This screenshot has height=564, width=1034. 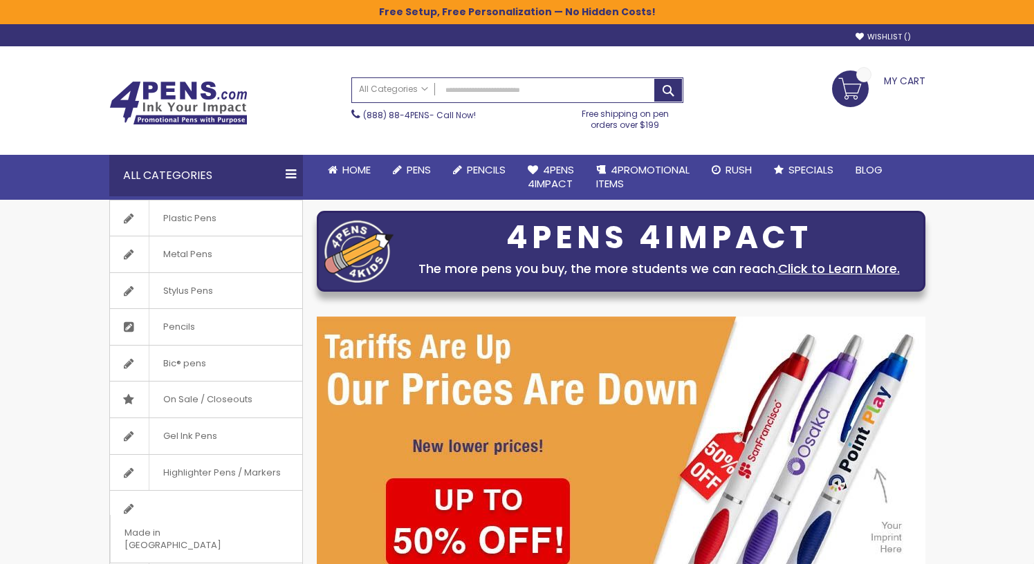 What do you see at coordinates (187, 255) in the screenshot?
I see `span: Metal Pens` at bounding box center [187, 255].